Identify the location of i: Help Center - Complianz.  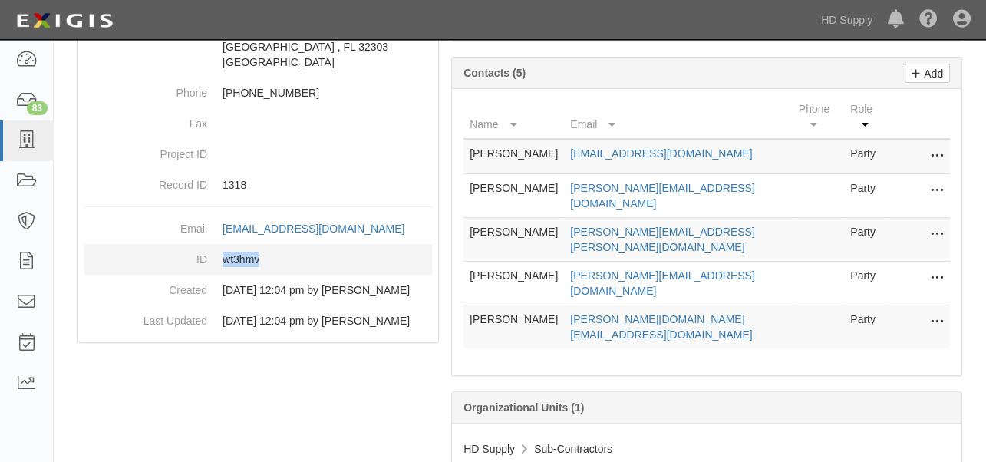
(929, 20).